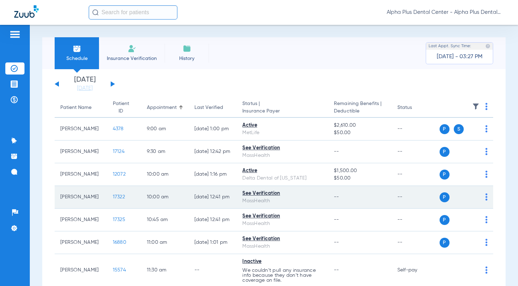  Describe the element at coordinates (450, 46) in the screenshot. I see `span: Last Appt. Sync Time:` at that location.